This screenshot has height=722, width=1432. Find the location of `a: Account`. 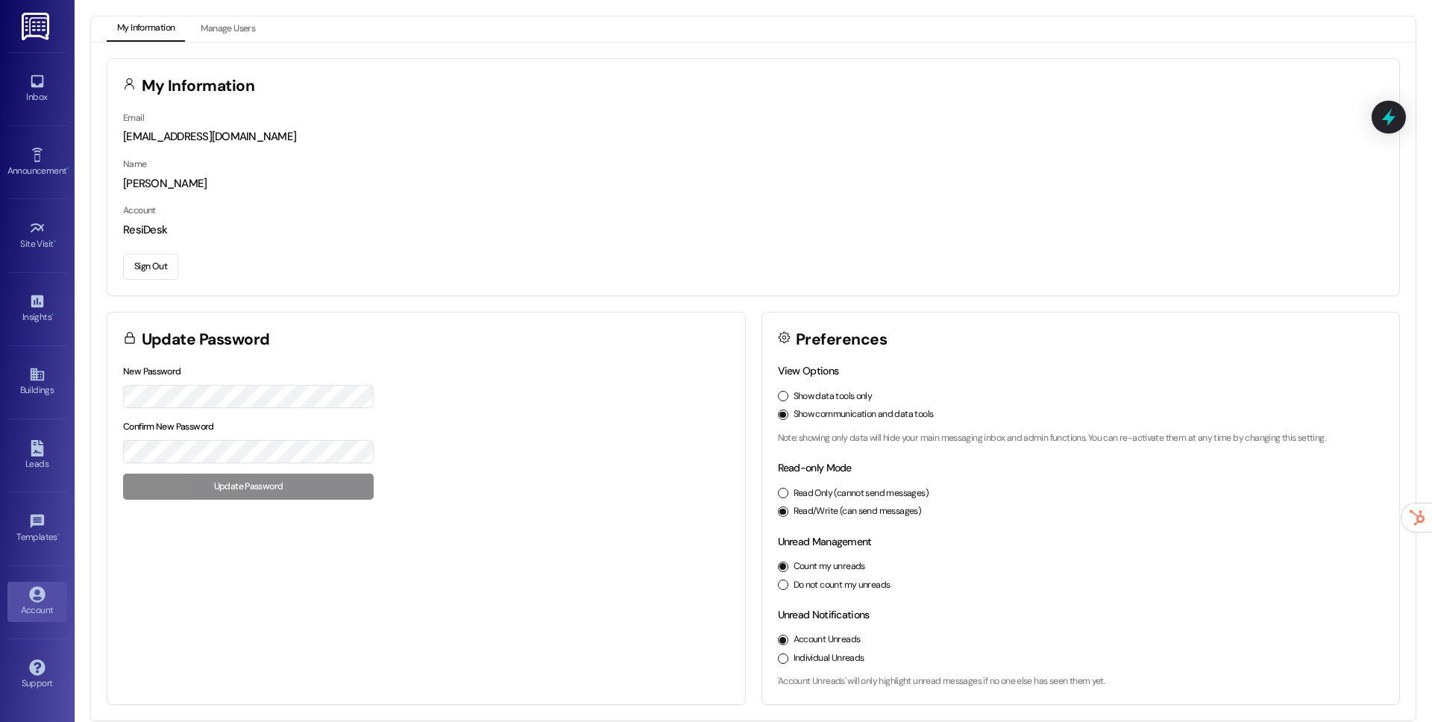

a: Account is located at coordinates (37, 602).